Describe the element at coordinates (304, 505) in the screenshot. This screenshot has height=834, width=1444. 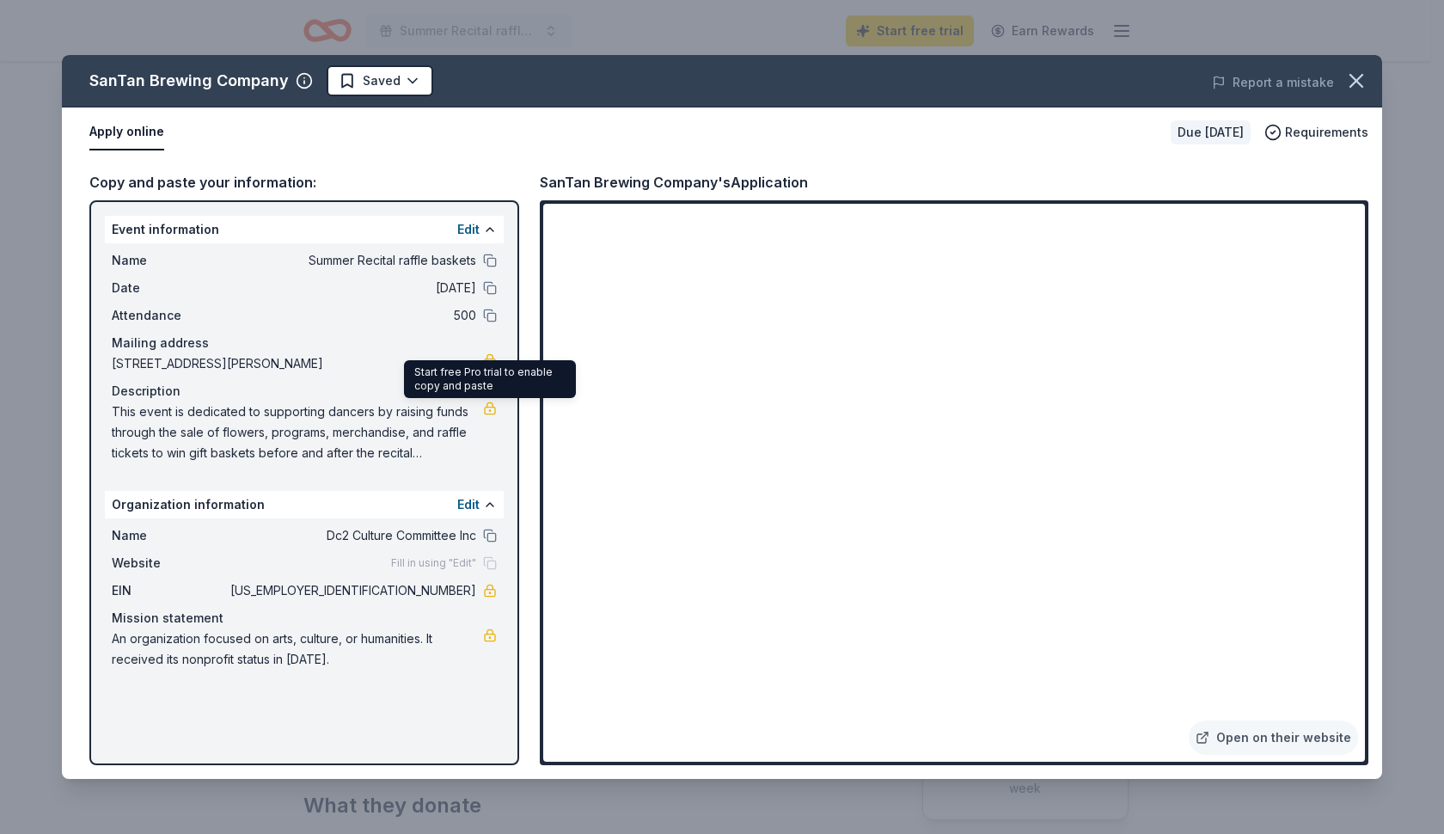
I see `div: Organization information` at that location.